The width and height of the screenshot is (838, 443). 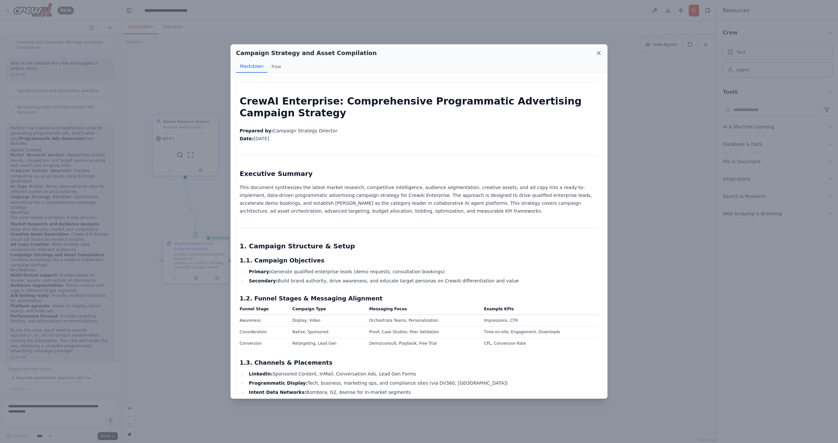 What do you see at coordinates (307, 53) in the screenshot?
I see `h2: Campaign Strategy and Asset Compilation` at bounding box center [307, 53].